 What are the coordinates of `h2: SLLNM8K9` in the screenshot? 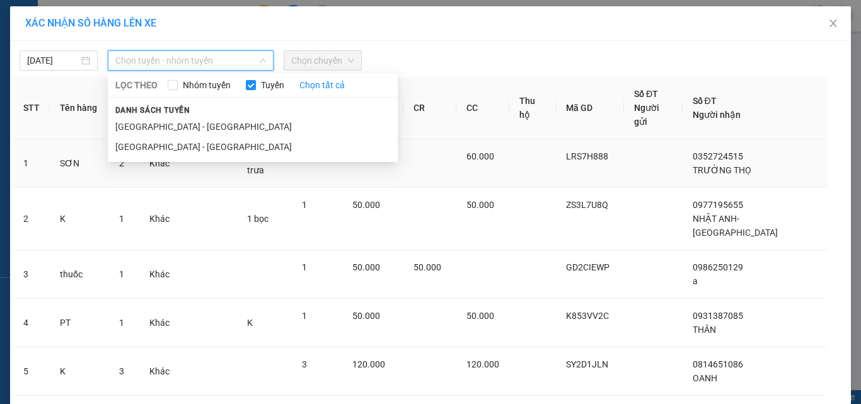 It's located at (54, 83).